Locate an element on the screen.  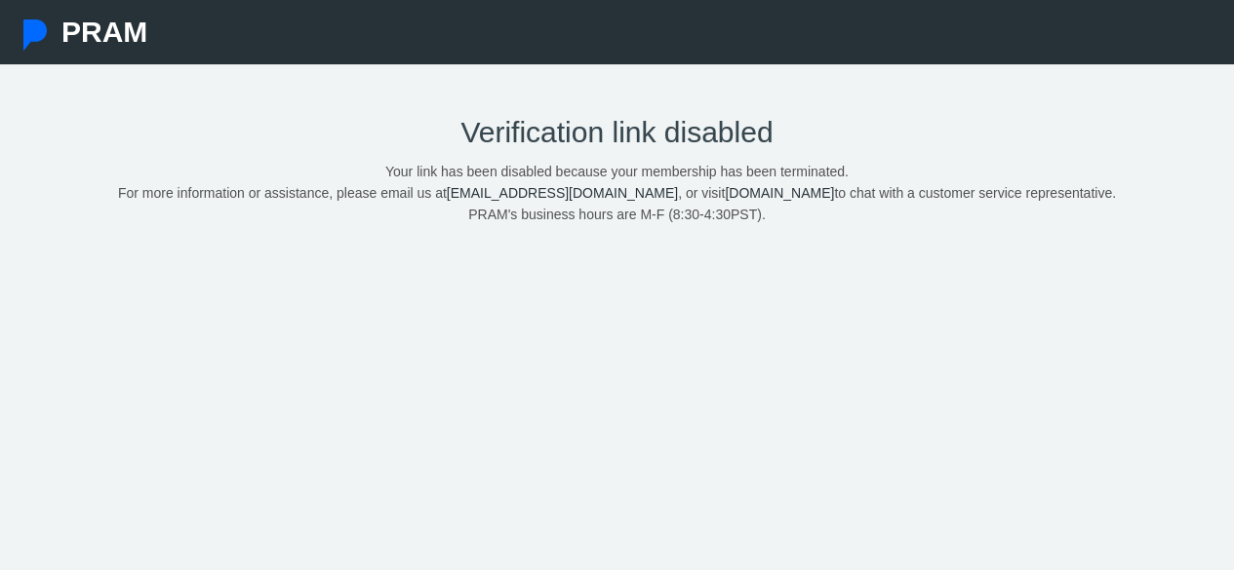
span: PRAM is located at coordinates (104, 31).